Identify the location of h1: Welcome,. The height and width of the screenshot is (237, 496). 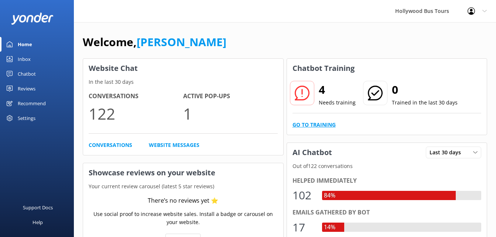
(154, 42).